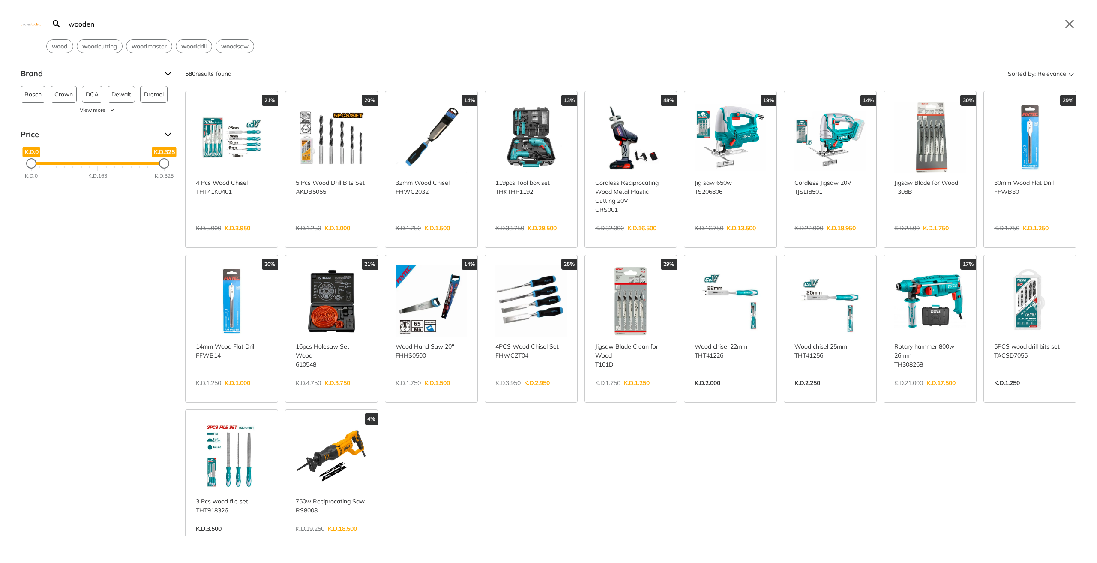 The width and height of the screenshot is (1097, 563). What do you see at coordinates (60, 46) in the screenshot?
I see `button: Select suggestion: wood` at bounding box center [60, 46].